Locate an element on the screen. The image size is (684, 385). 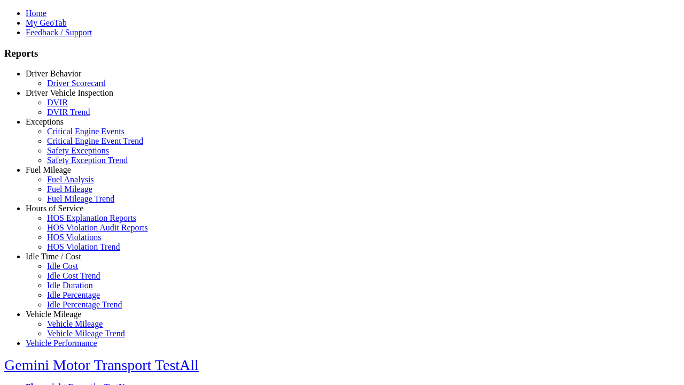
a: DVIR is located at coordinates (57, 102).